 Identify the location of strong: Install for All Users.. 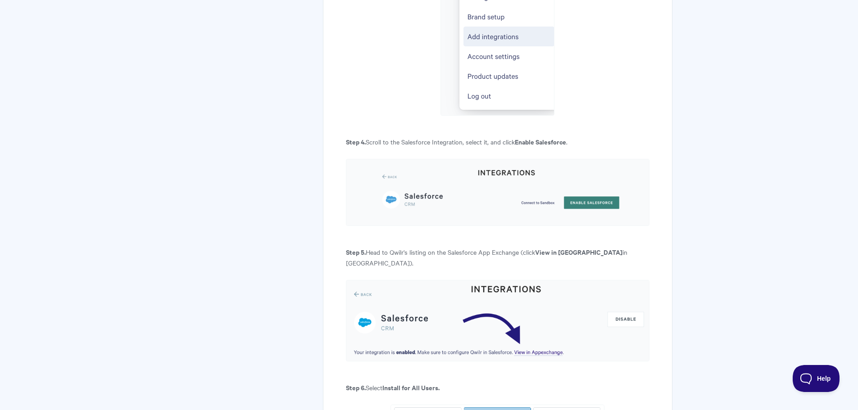
(411, 387).